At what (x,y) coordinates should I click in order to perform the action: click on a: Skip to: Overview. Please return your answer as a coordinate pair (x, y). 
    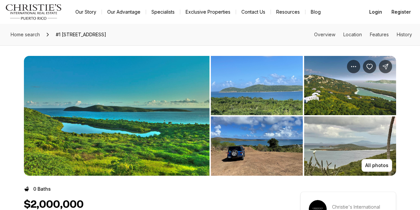
    Looking at the image, I should click on (325, 34).